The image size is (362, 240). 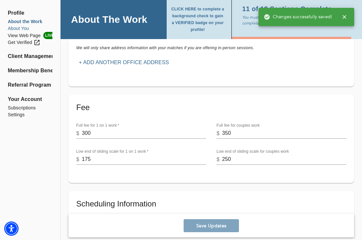 I want to click on h5: Scheduling Information, so click(x=211, y=204).